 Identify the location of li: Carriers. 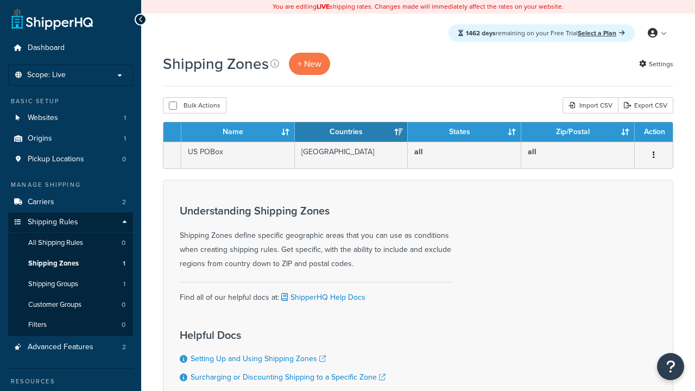
(71, 202).